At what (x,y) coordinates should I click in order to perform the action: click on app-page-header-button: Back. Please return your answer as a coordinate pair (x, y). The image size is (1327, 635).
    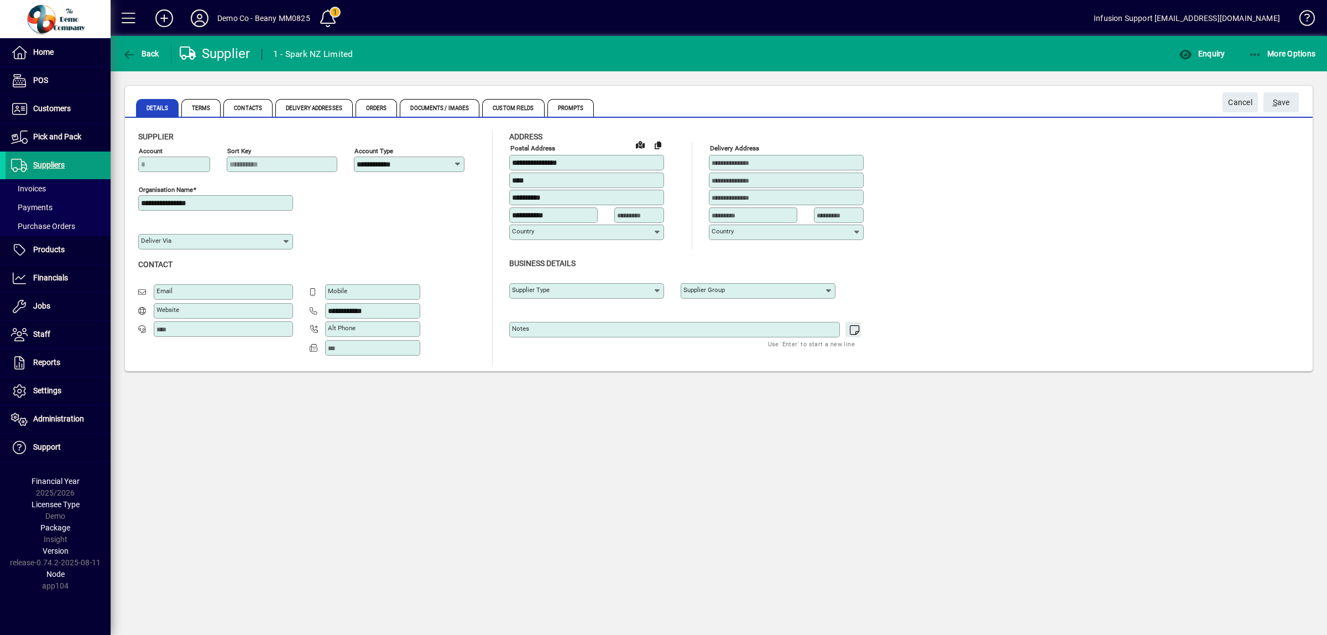
    Looking at the image, I should click on (141, 54).